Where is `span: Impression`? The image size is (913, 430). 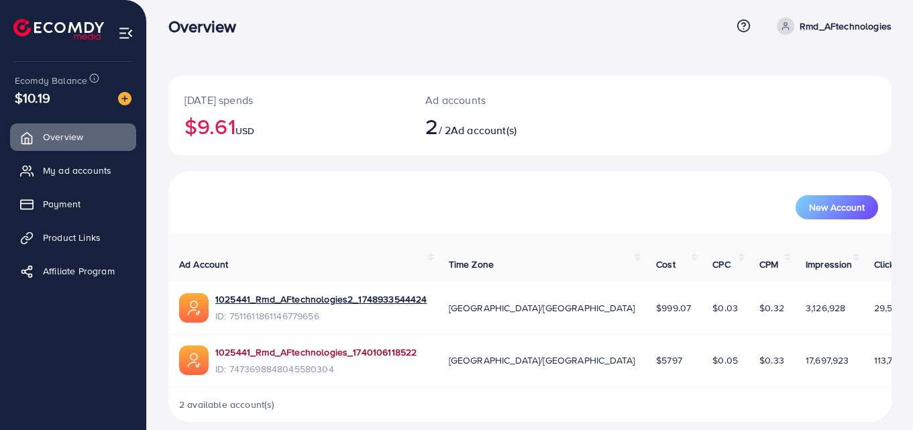
span: Impression is located at coordinates (830, 264).